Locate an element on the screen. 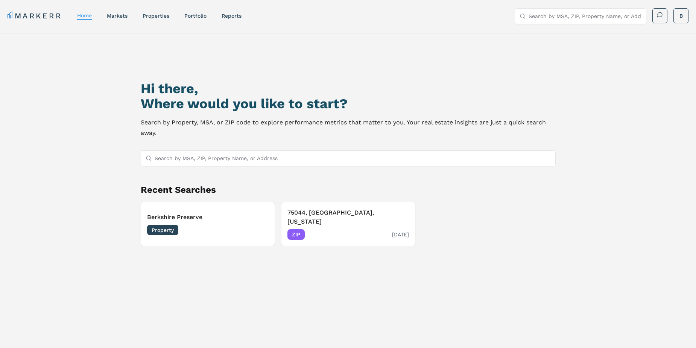  button: B is located at coordinates (681, 16).